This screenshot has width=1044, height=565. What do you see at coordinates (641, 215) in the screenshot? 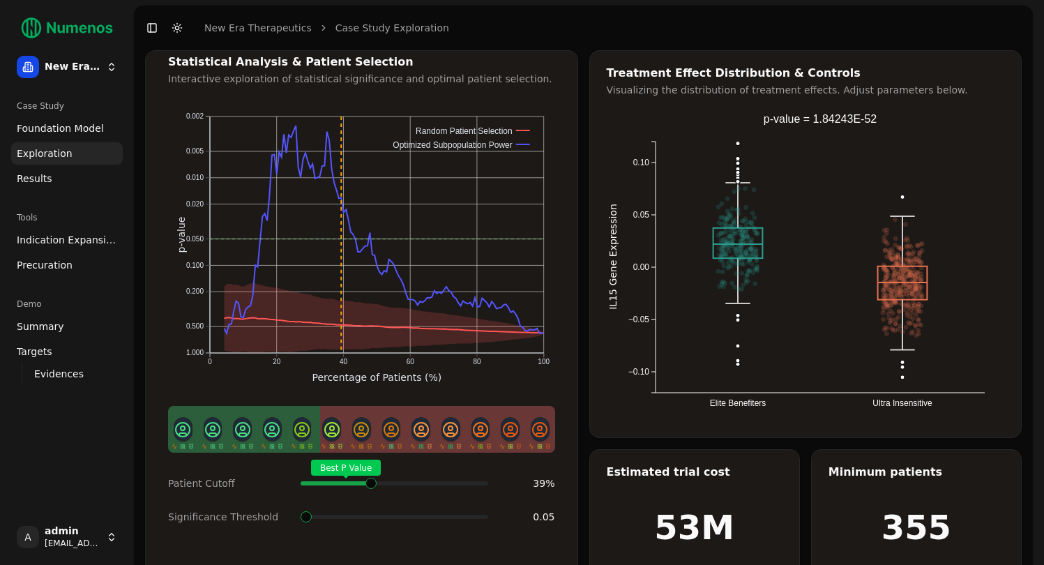
I see `text: 0.05` at bounding box center [641, 215].